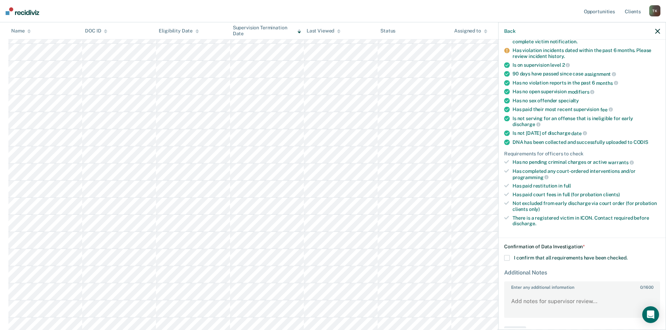  I want to click on div: Supervision Termination Date, so click(267, 31).